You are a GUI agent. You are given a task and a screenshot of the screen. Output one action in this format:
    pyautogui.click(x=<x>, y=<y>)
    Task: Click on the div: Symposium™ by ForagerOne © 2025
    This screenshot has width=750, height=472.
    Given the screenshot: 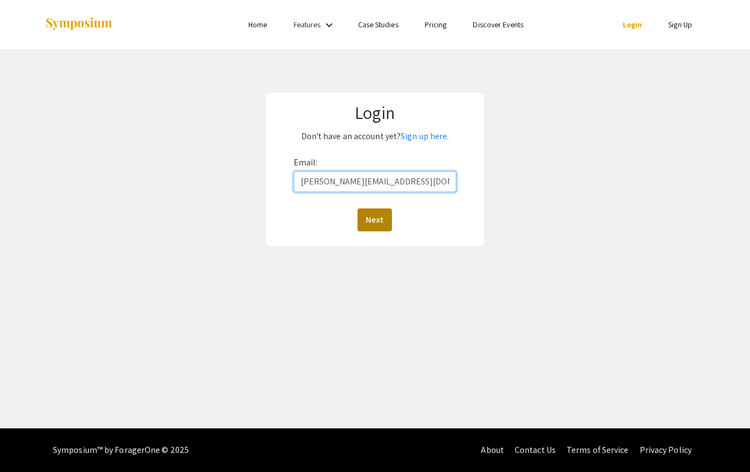 What is the action you would take?
    pyautogui.click(x=121, y=450)
    